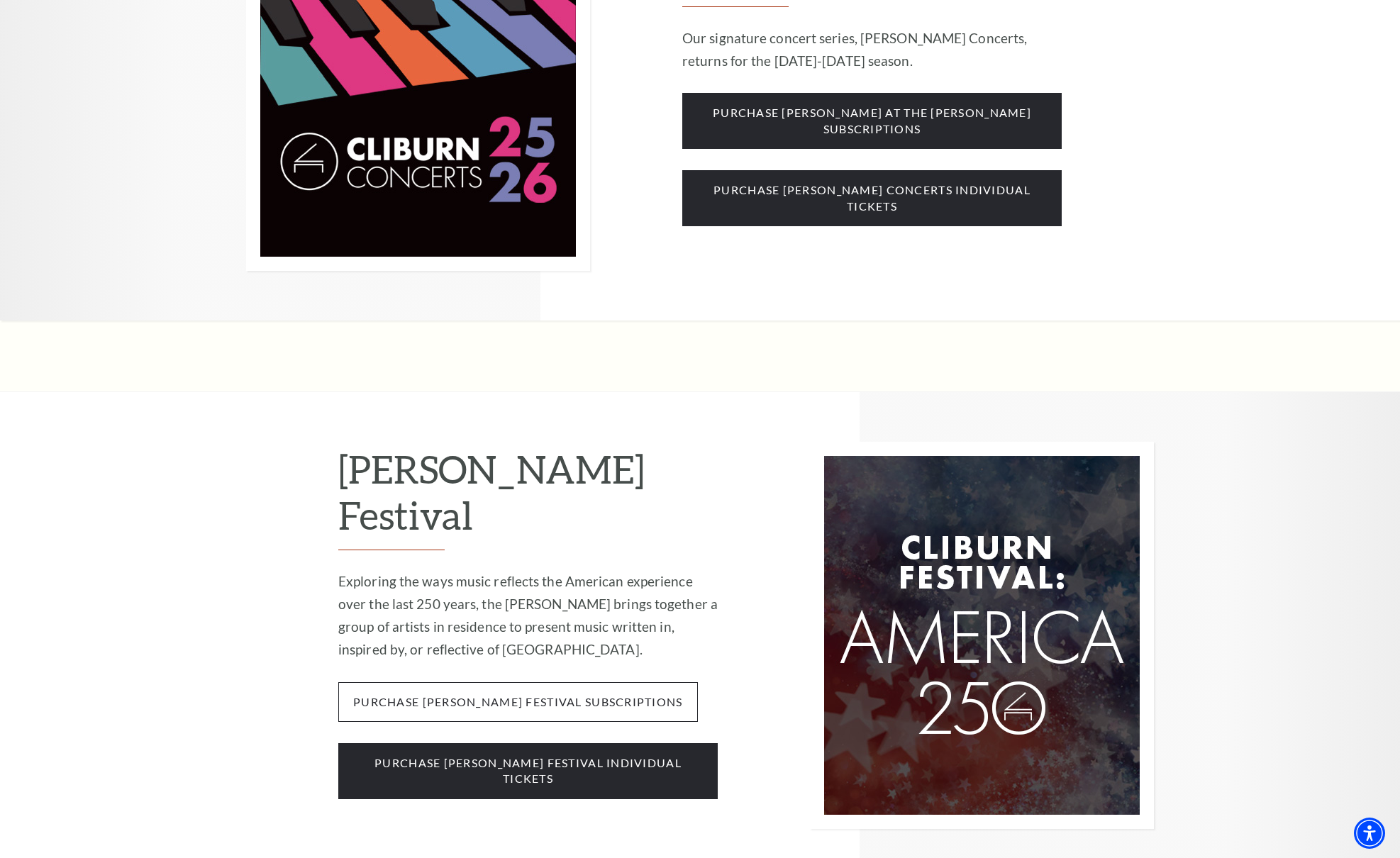 This screenshot has height=858, width=1400. What do you see at coordinates (527, 616) in the screenshot?
I see `p: Exploring the ways music reflects the American experience over the last 250 years, the [PERSON_NA...` at bounding box center [527, 616].